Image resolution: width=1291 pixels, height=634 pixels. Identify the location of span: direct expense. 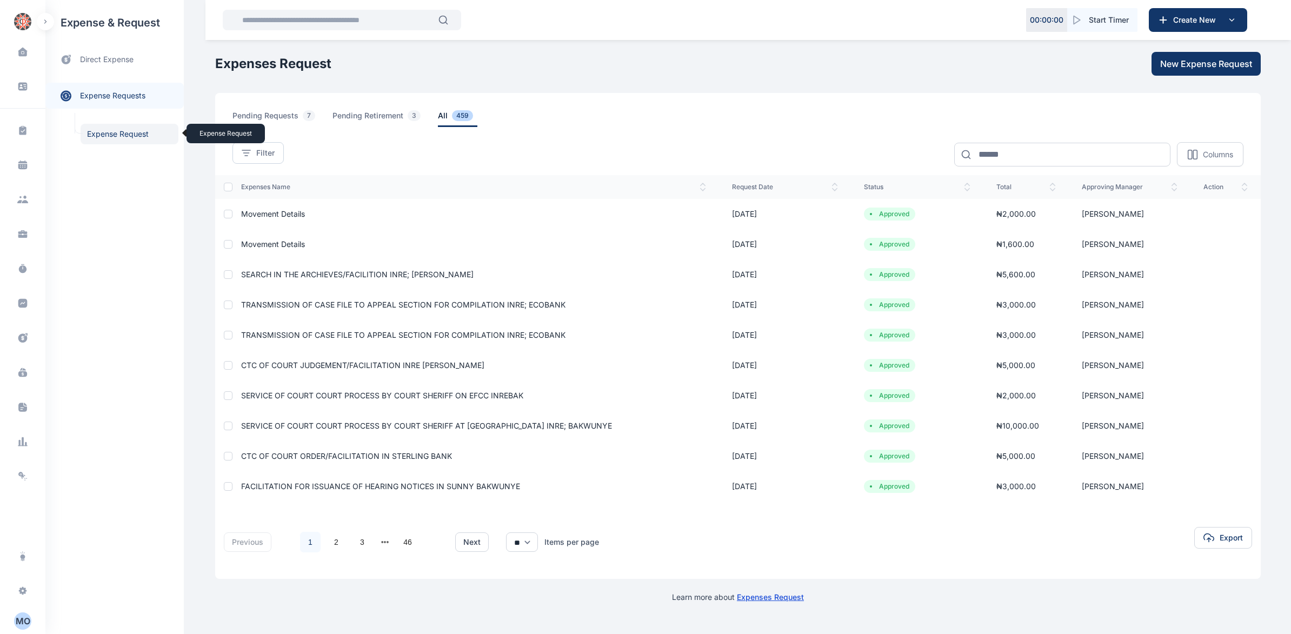
(107, 59).